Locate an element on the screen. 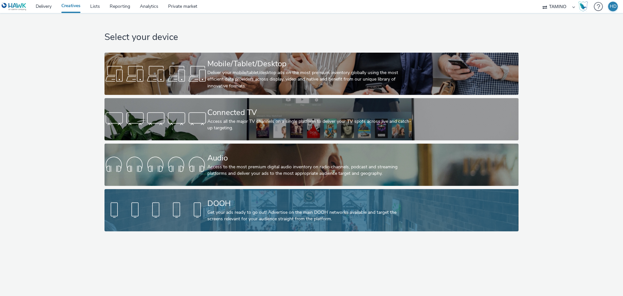 The image size is (623, 296). div: Hawk Academy is located at coordinates (583, 6).